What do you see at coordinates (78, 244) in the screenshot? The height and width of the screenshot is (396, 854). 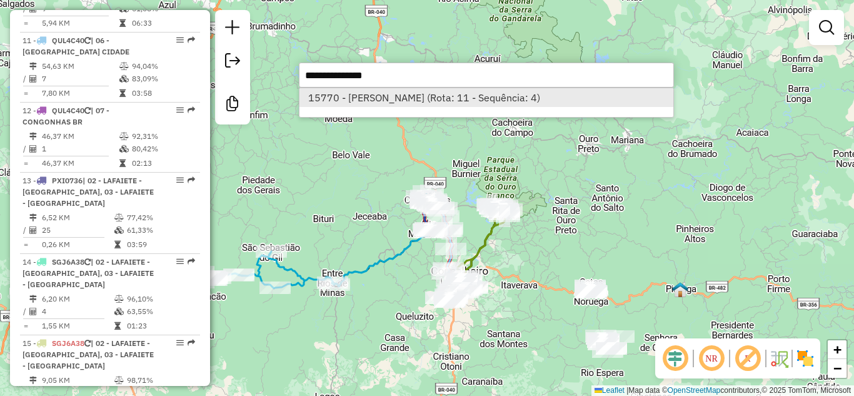 I see `td: 0,26 KM` at bounding box center [78, 244].